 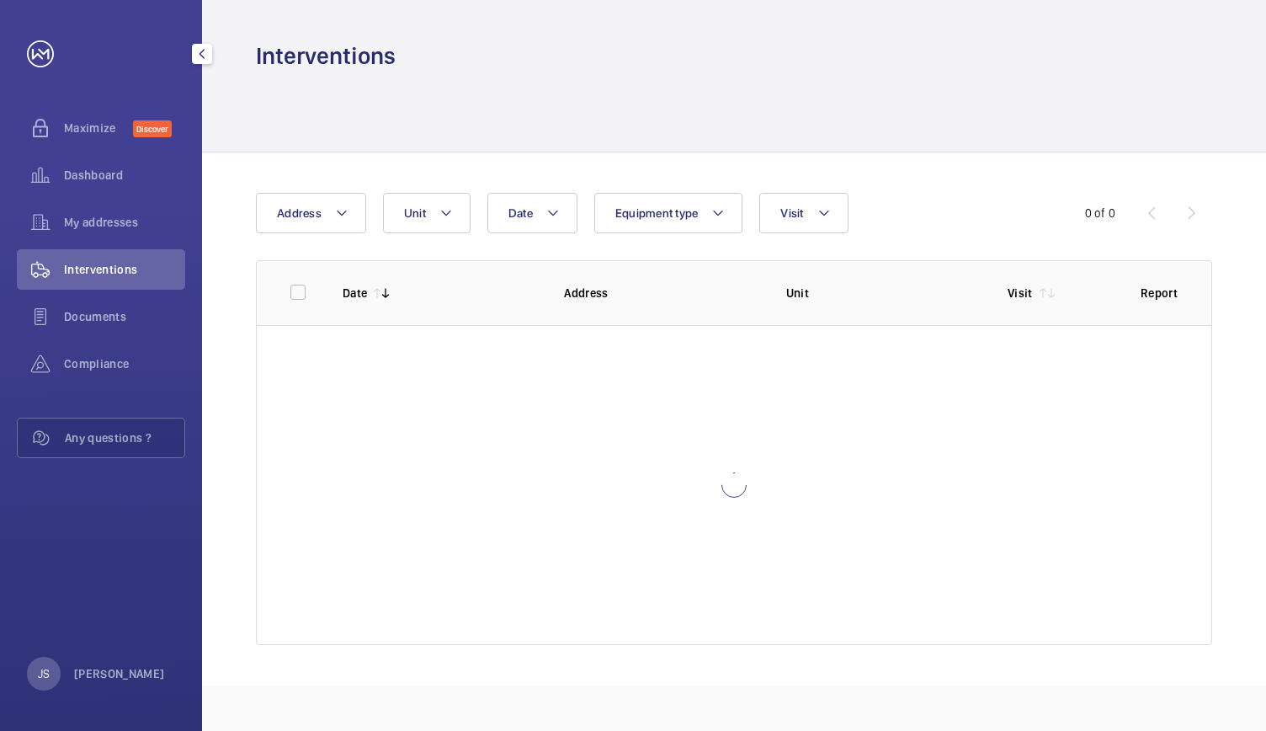 What do you see at coordinates (125, 175) in the screenshot?
I see `span: Dashboard` at bounding box center [125, 175].